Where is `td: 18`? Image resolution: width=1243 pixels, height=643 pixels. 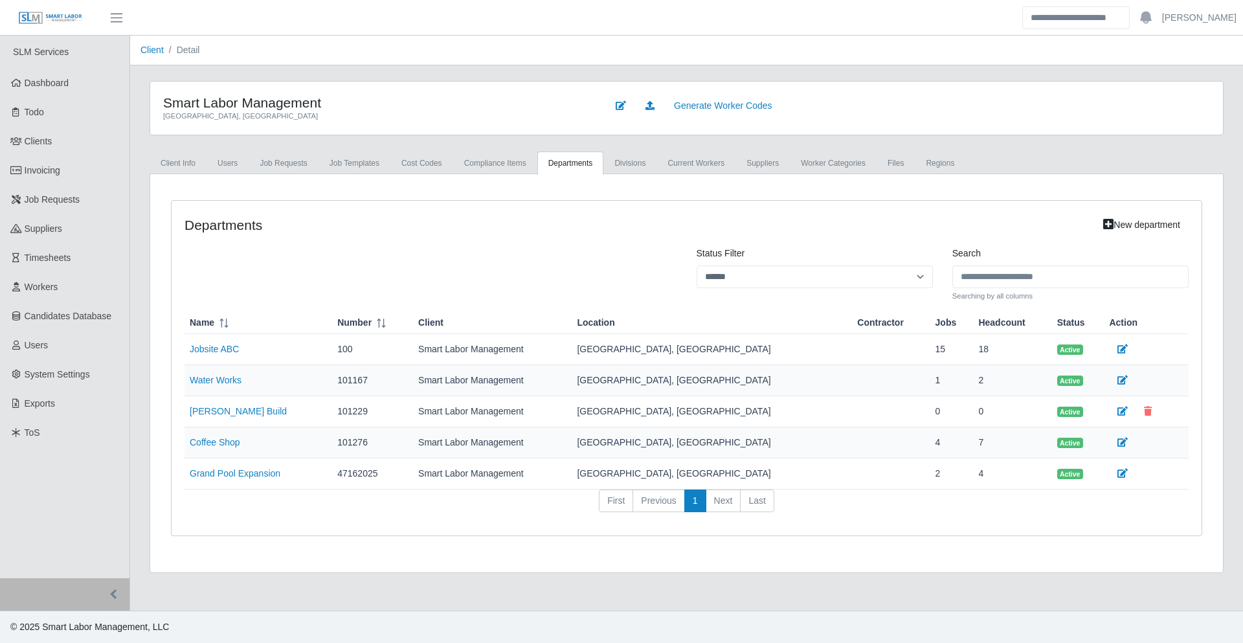
td: 18 is located at coordinates (1012, 350).